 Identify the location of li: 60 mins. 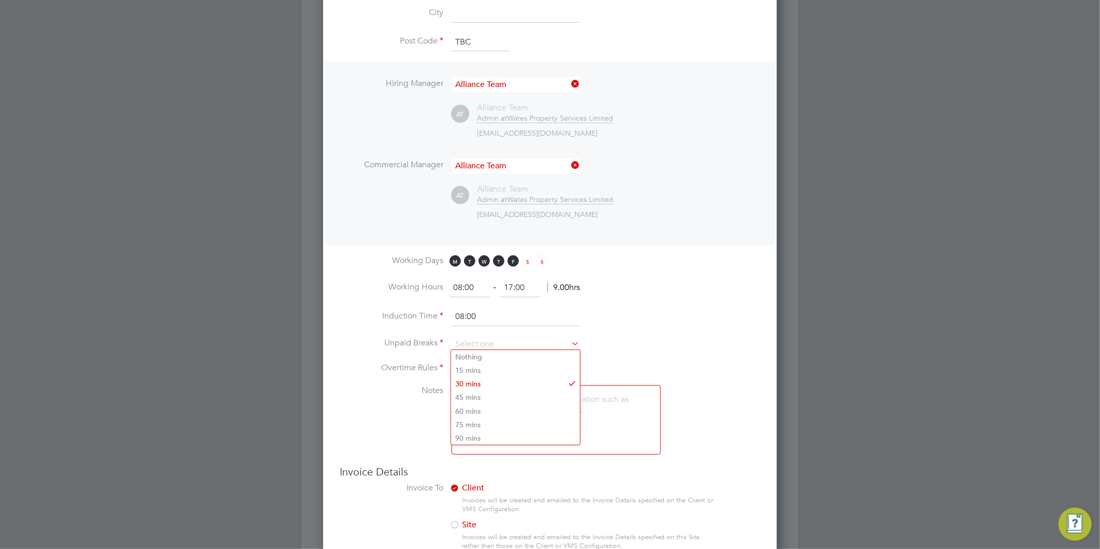
(515, 411).